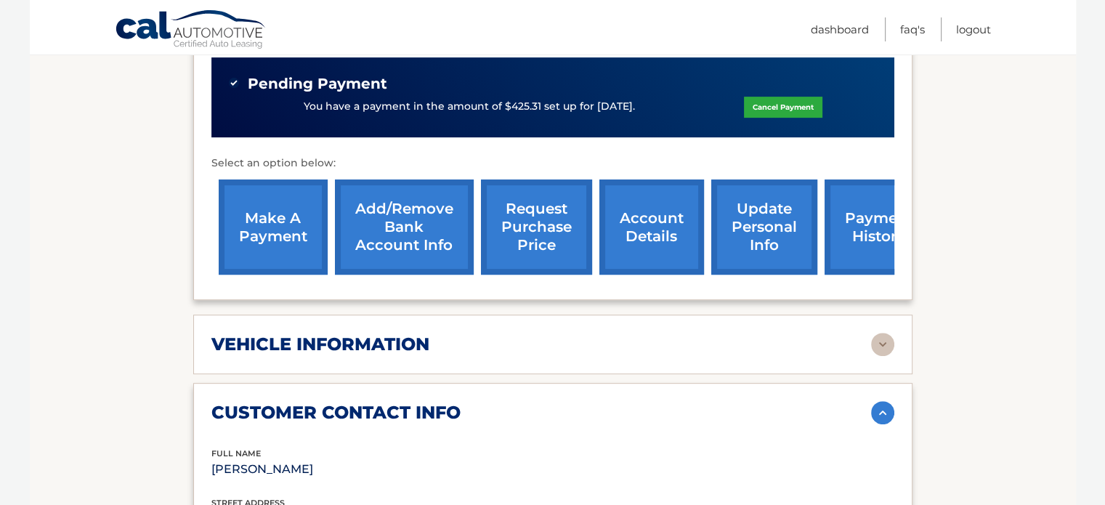 This screenshot has width=1105, height=505. I want to click on img: check-green.svg, so click(234, 83).